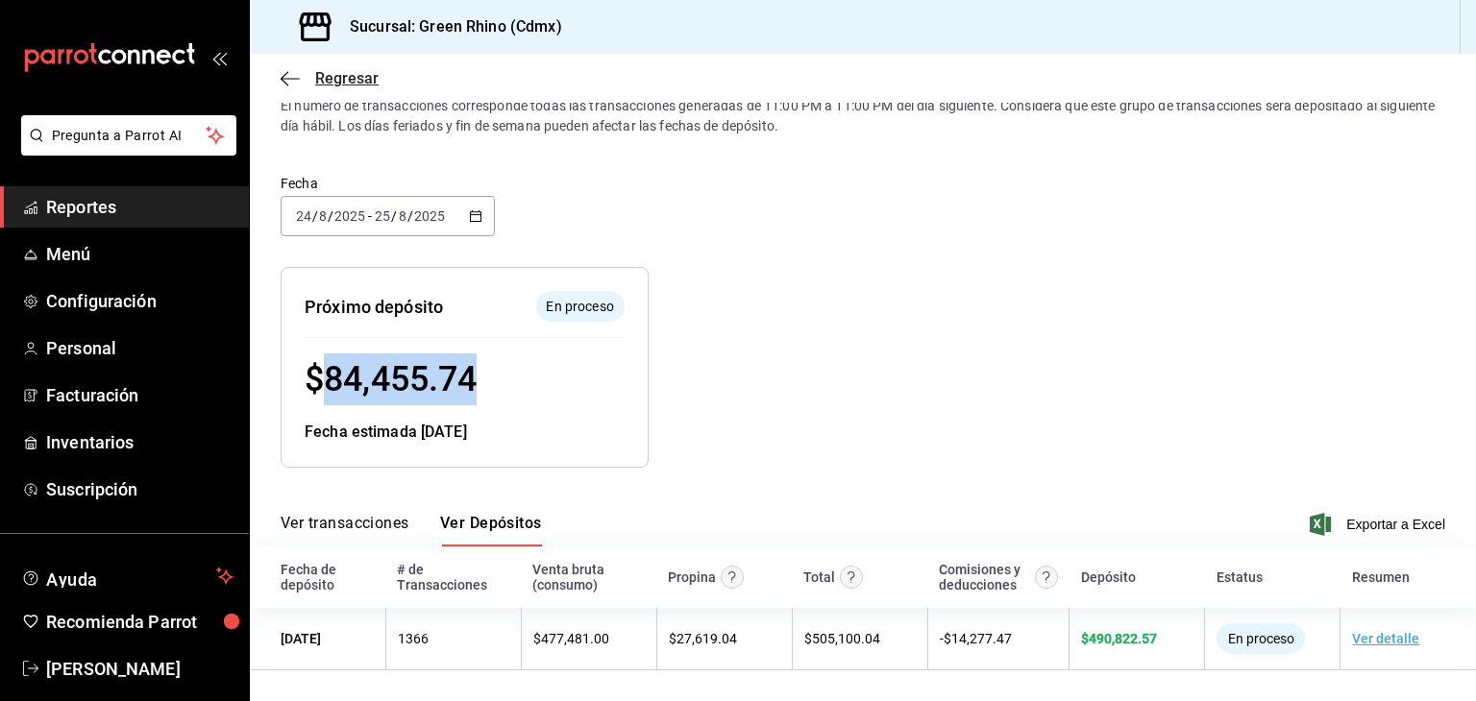 This screenshot has height=701, width=1476. Describe the element at coordinates (1381, 577) in the screenshot. I see `div: Resumen` at that location.